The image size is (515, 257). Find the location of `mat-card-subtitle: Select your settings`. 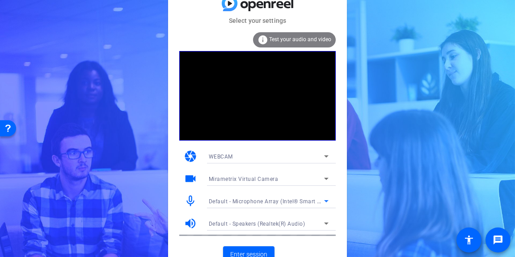

mat-card-subtitle: Select your settings is located at coordinates (258, 21).